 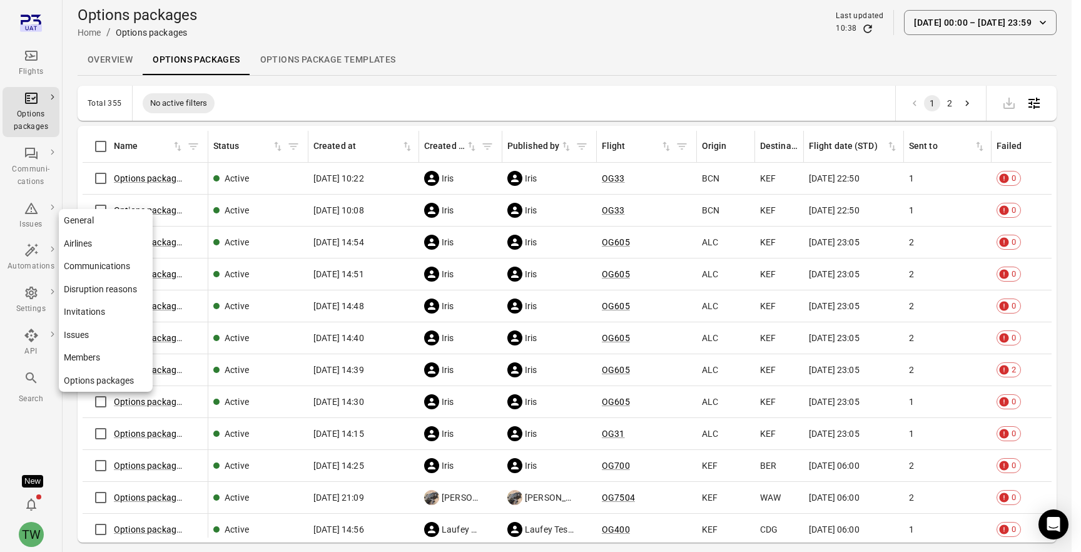 What do you see at coordinates (31, 399) in the screenshot?
I see `div: Search` at bounding box center [31, 399].